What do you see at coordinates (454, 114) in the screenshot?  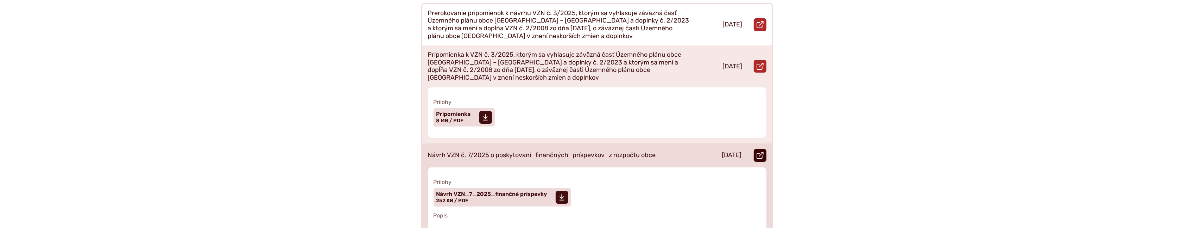 I see `span: Pripomienka` at bounding box center [454, 114].